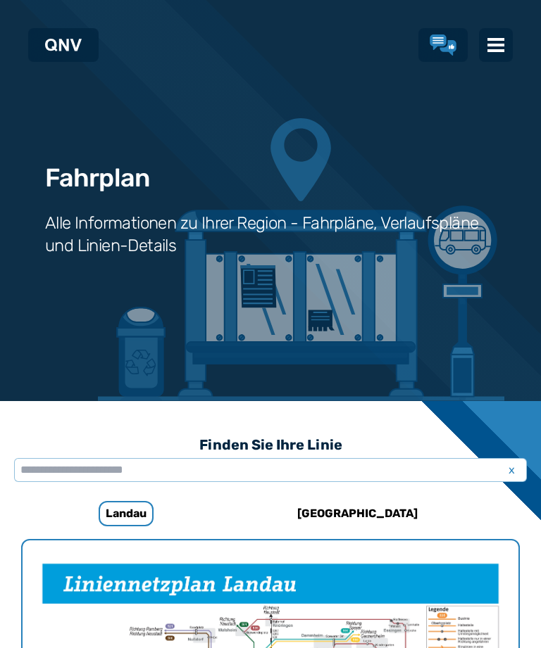  What do you see at coordinates (126, 514) in the screenshot?
I see `h6: Landau` at bounding box center [126, 514].